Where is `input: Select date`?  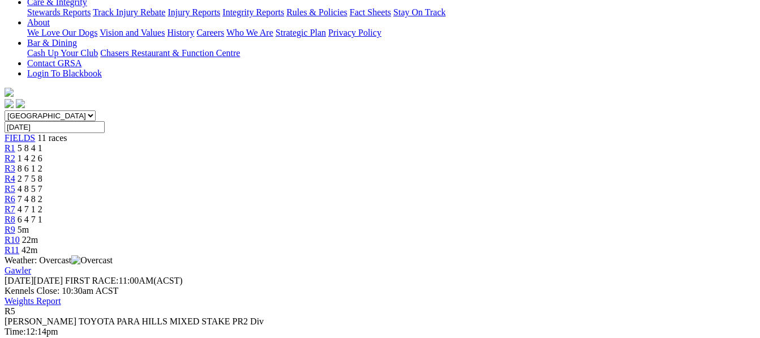 input: Select date is located at coordinates (54, 127).